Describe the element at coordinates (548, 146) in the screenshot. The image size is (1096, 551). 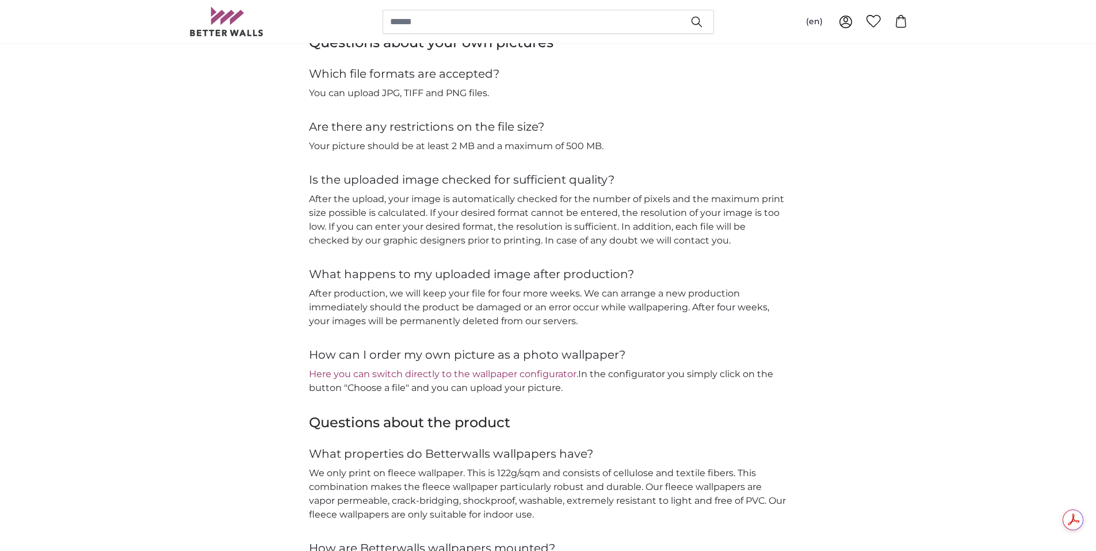
I see `p: Your picture should be at least 2 MB and a maximum of 500 MB.` at that location.